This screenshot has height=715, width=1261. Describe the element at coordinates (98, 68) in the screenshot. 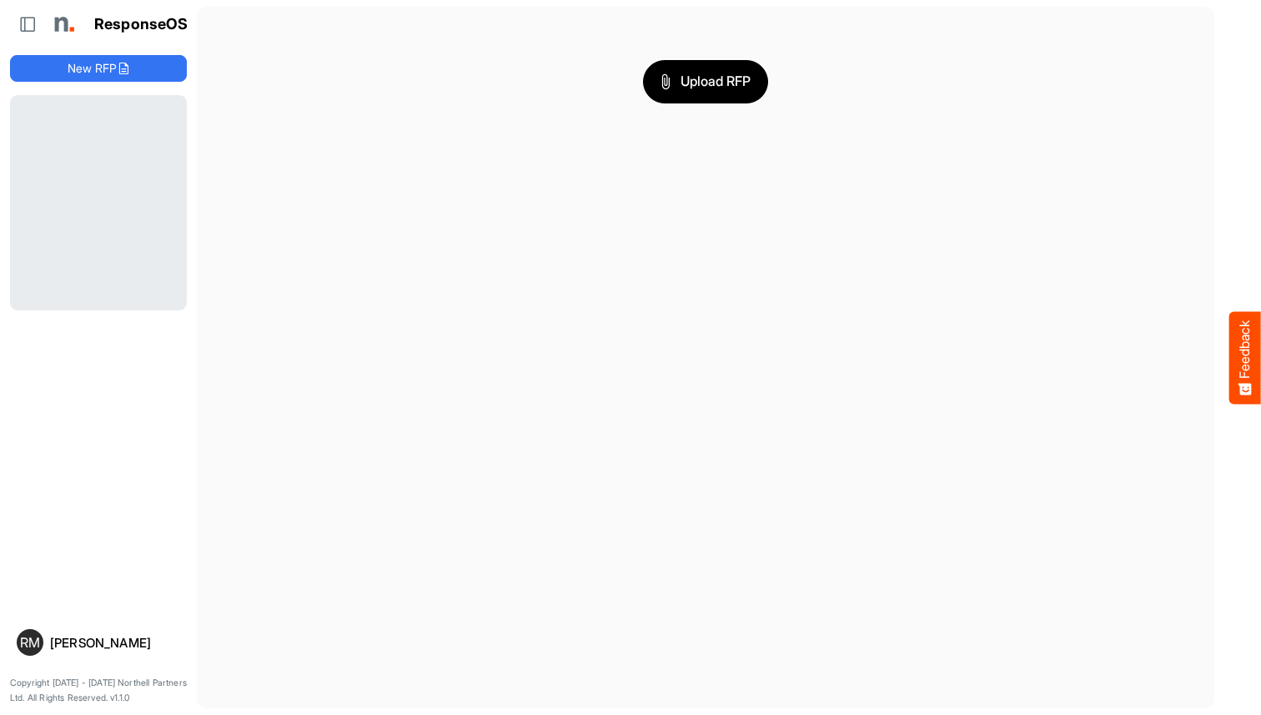

I see `button: New RFP` at that location.